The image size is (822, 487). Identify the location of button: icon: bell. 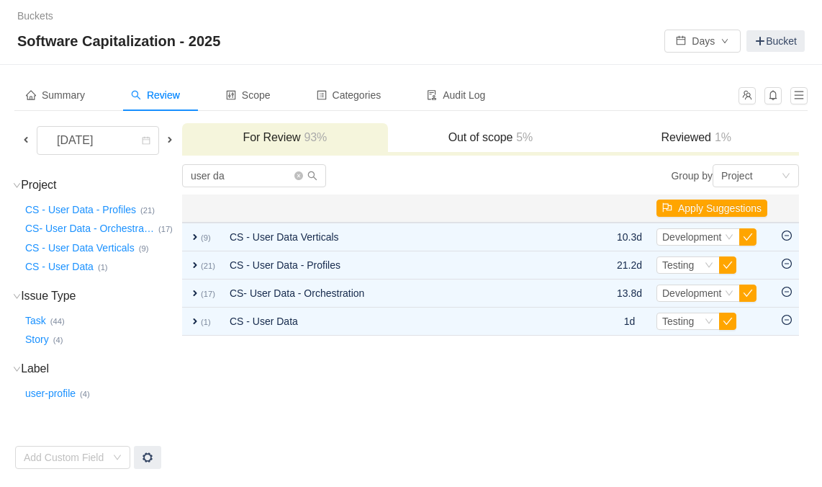
(773, 96).